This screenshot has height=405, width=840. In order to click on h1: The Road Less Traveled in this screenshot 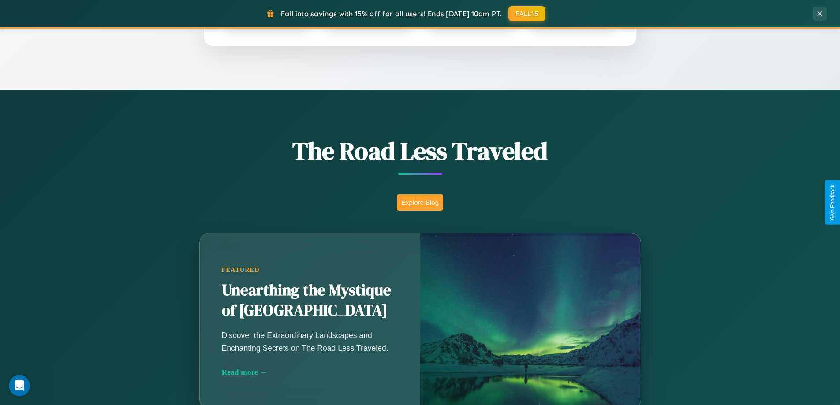, I will do `click(420, 151)`.